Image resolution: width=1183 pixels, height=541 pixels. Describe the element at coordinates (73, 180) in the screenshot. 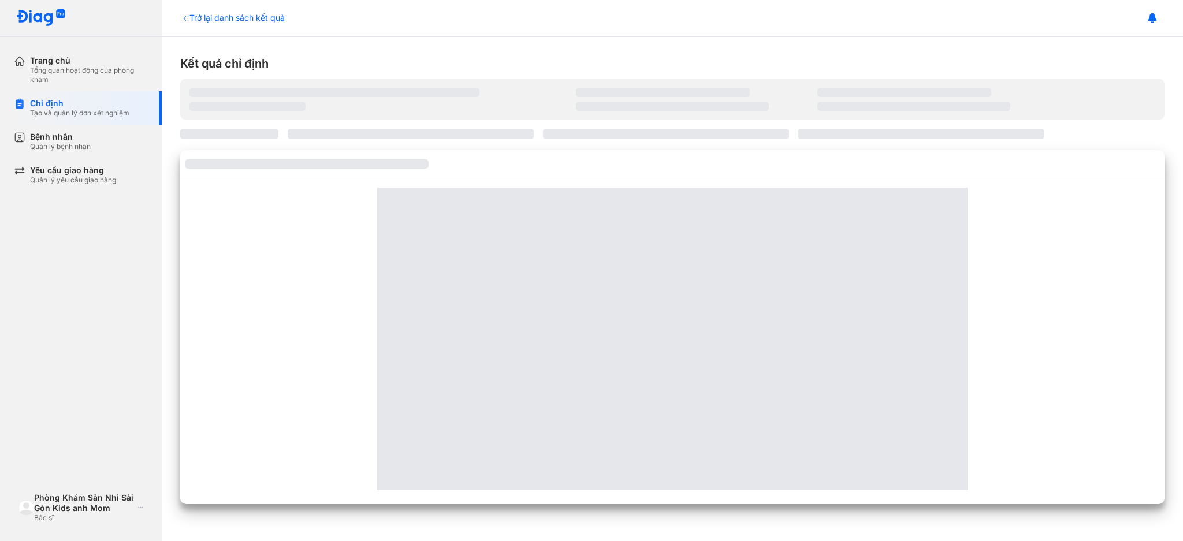

I see `div: Quản lý yêu cầu giao hàng` at that location.